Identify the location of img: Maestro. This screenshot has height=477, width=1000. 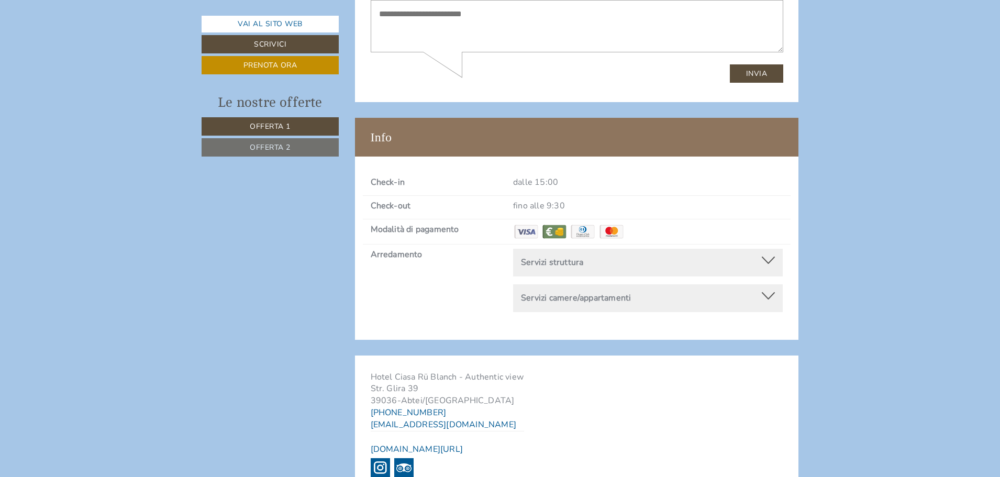
(611, 231).